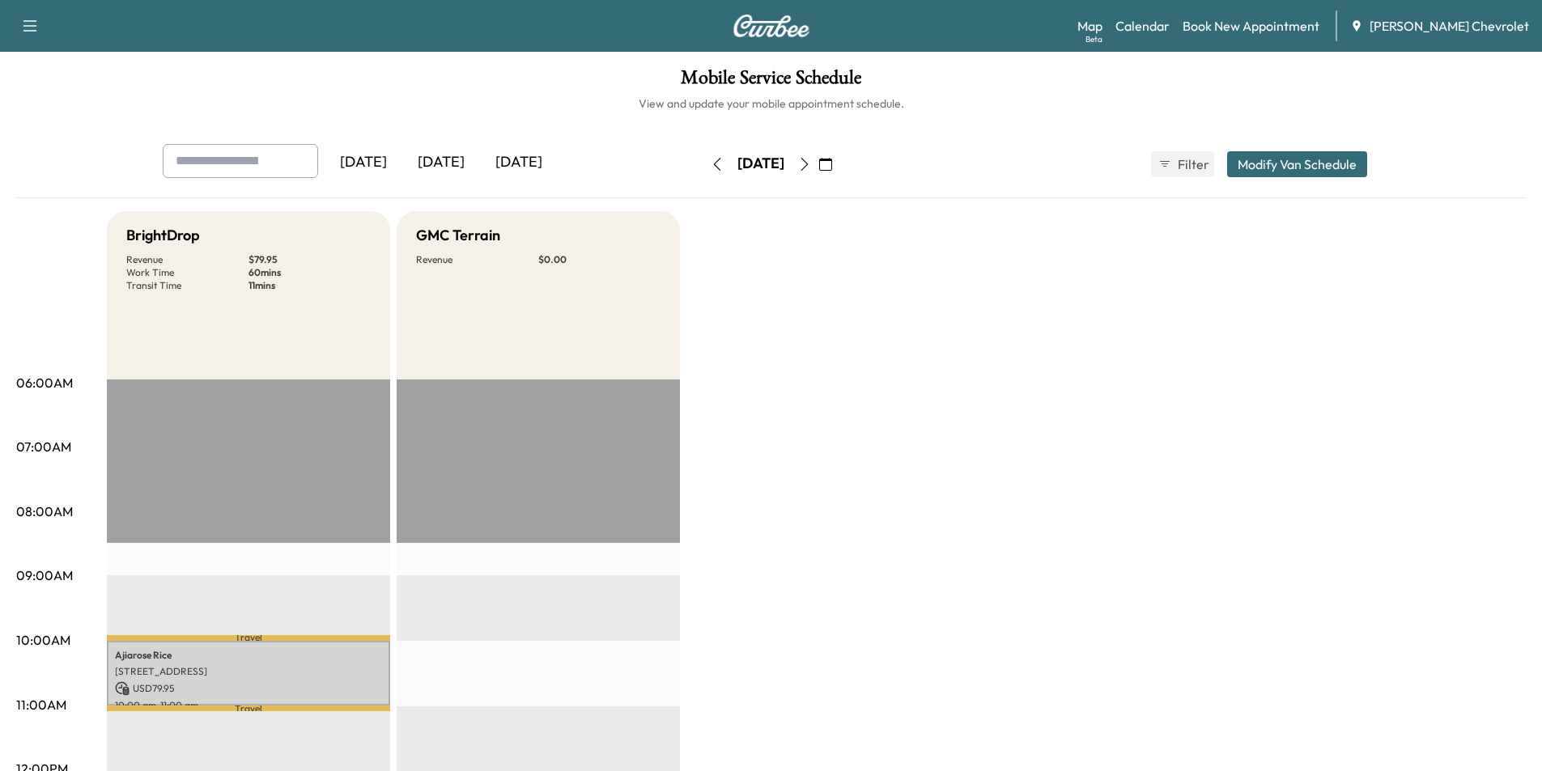 The width and height of the screenshot is (1542, 771). What do you see at coordinates (249, 689) in the screenshot?
I see `p: USD 79.95` at bounding box center [249, 689].